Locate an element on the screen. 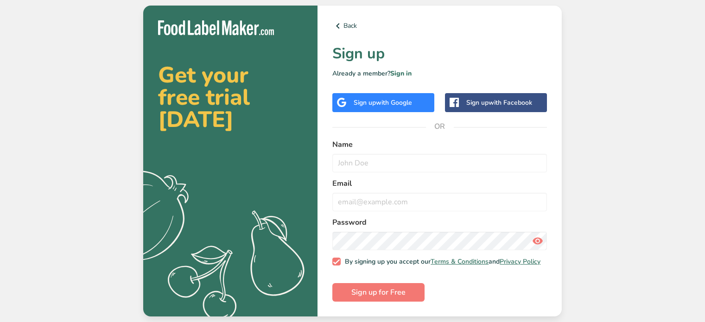 The width and height of the screenshot is (705, 322). span: with Google is located at coordinates (394, 102).